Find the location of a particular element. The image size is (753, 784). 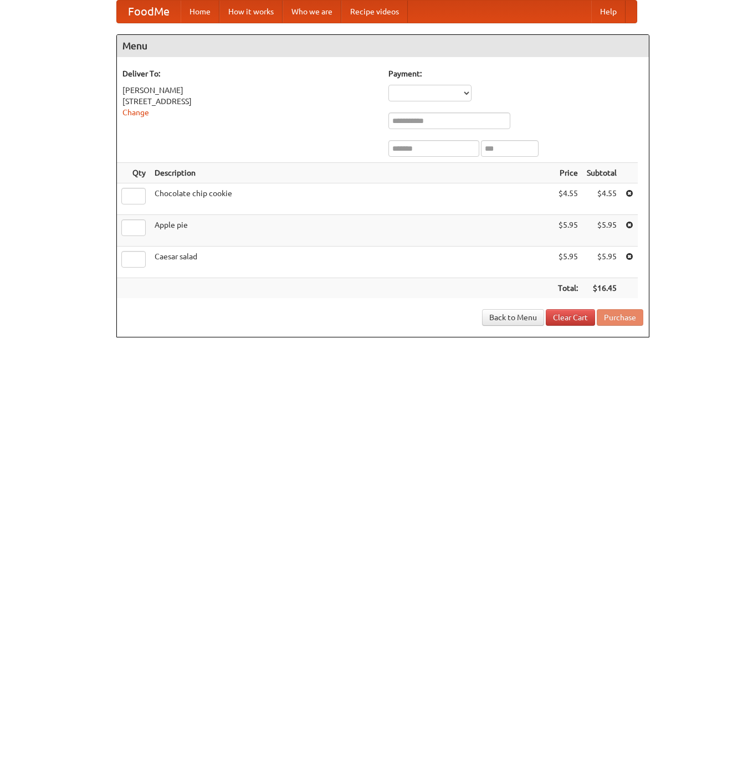

th: Subtotal is located at coordinates (601, 173).